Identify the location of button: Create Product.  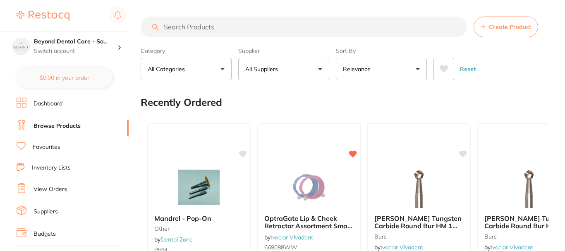
(505, 27).